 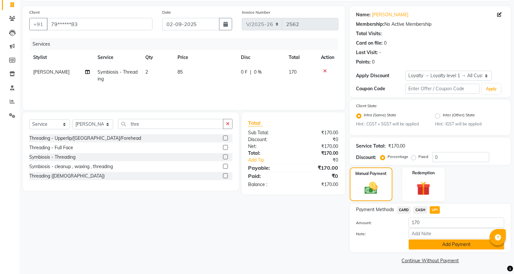 What do you see at coordinates (117, 57) in the screenshot?
I see `th: Service` at bounding box center [117, 57].